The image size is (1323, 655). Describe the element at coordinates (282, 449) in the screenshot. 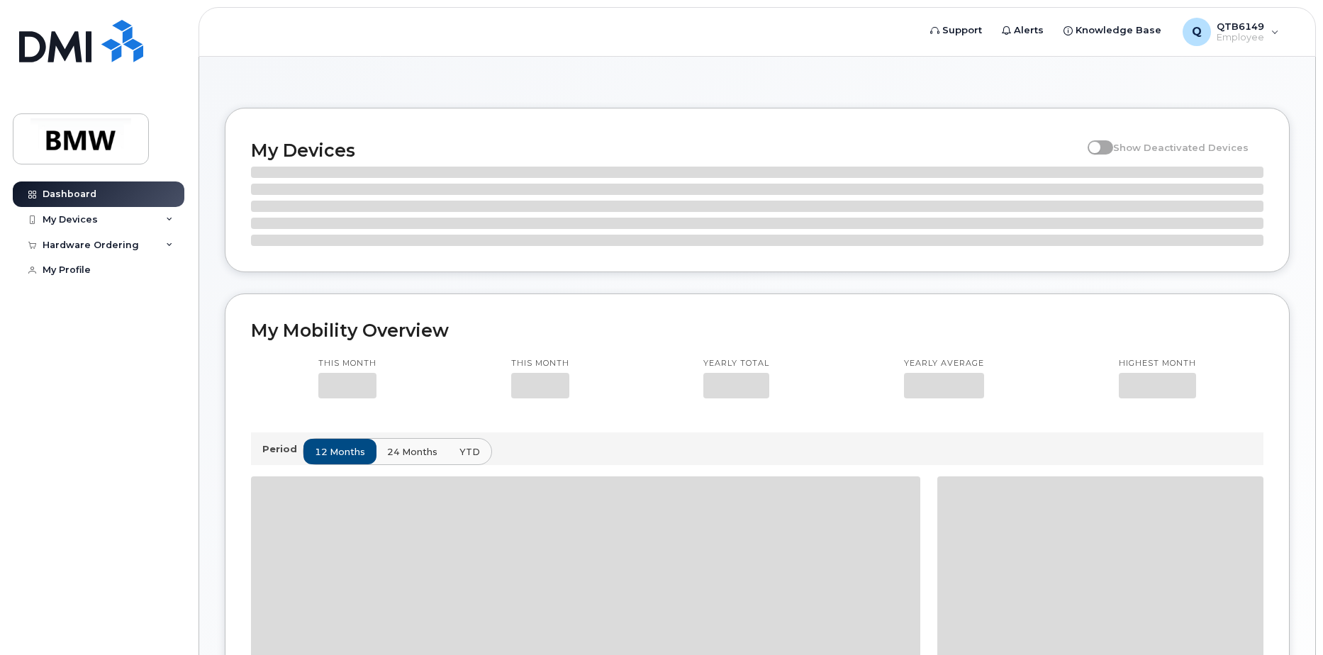

I see `p: Period` at that location.